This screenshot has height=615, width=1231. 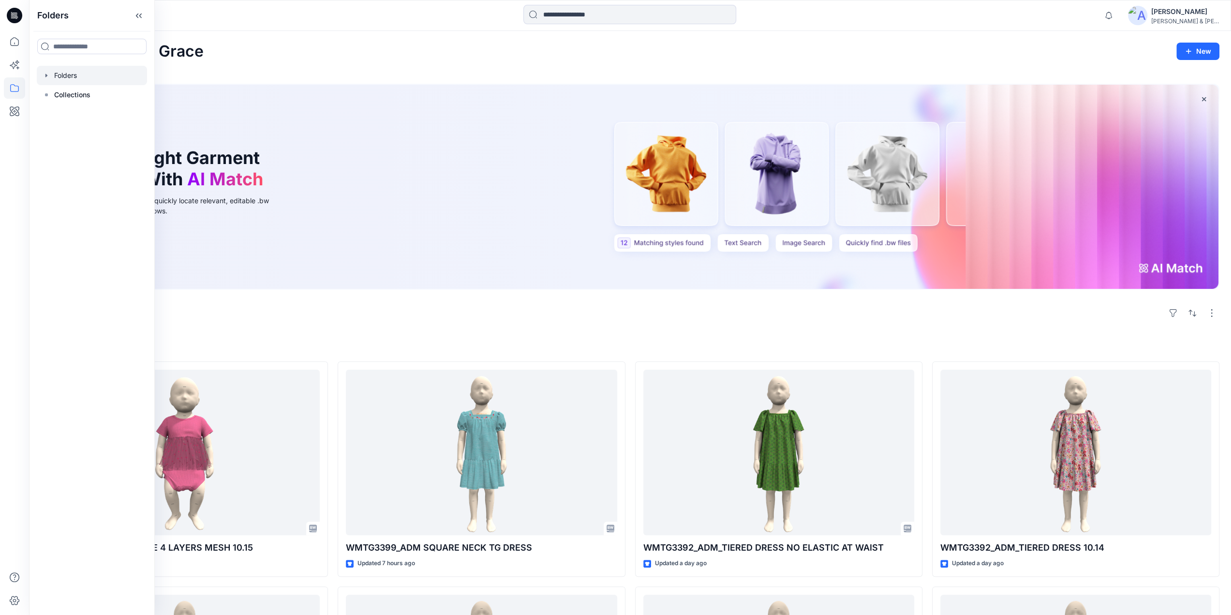 What do you see at coordinates (386, 563) in the screenshot?
I see `p: Updated 7 hours ago` at bounding box center [386, 563].